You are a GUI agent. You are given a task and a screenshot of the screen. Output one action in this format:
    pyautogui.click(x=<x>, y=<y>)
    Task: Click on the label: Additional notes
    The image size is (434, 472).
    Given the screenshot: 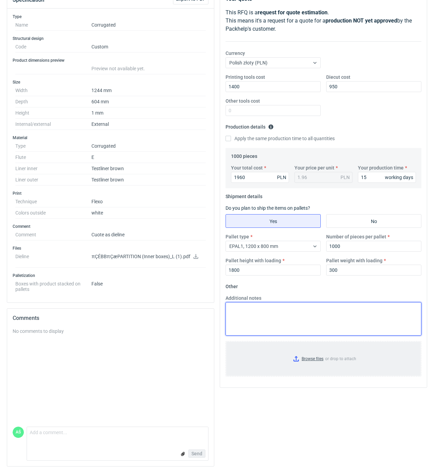 What is the action you would take?
    pyautogui.click(x=243, y=298)
    